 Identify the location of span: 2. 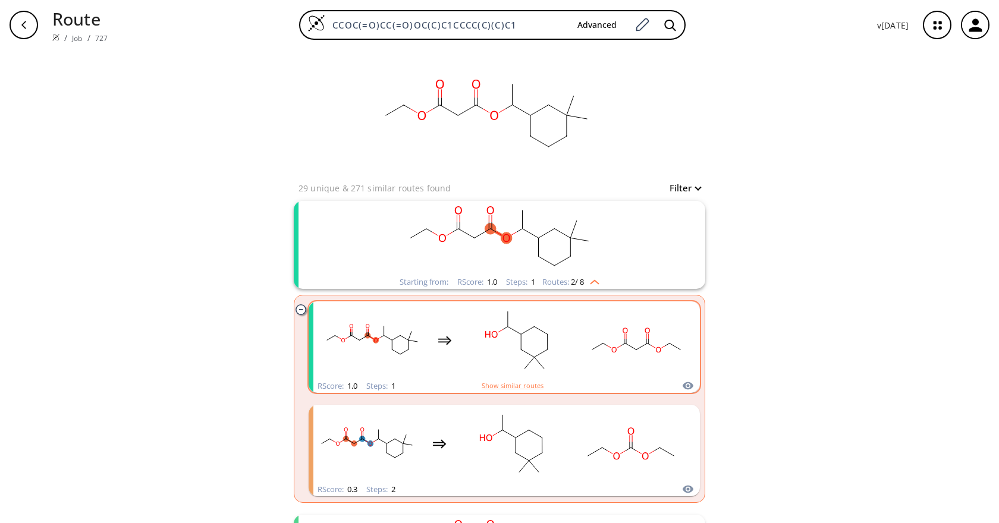
(392, 489).